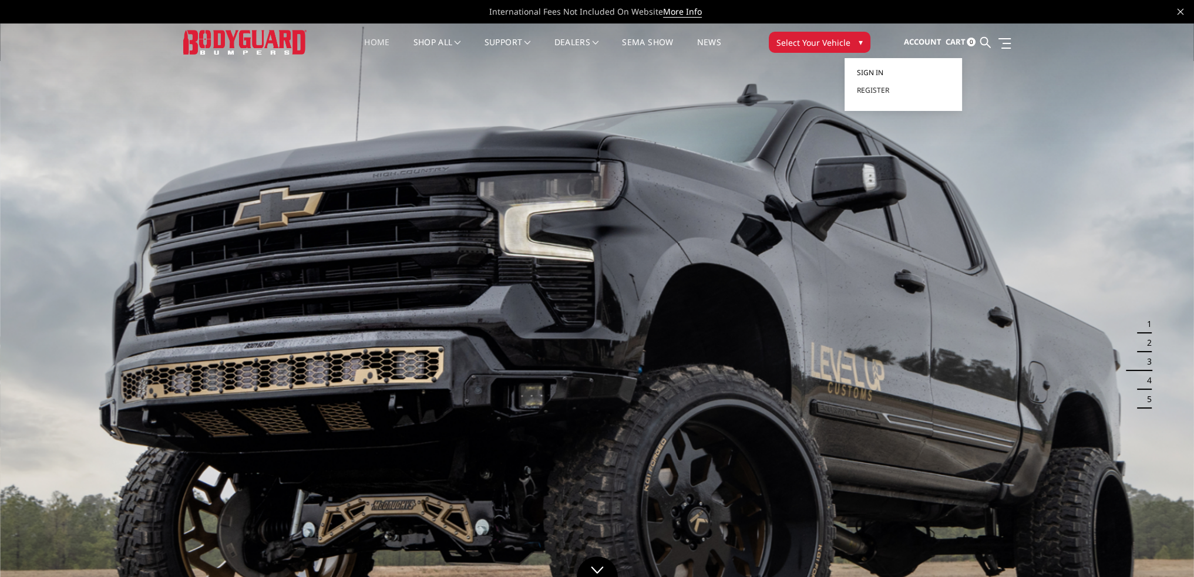 This screenshot has height=577, width=1194. I want to click on span: 0, so click(971, 42).